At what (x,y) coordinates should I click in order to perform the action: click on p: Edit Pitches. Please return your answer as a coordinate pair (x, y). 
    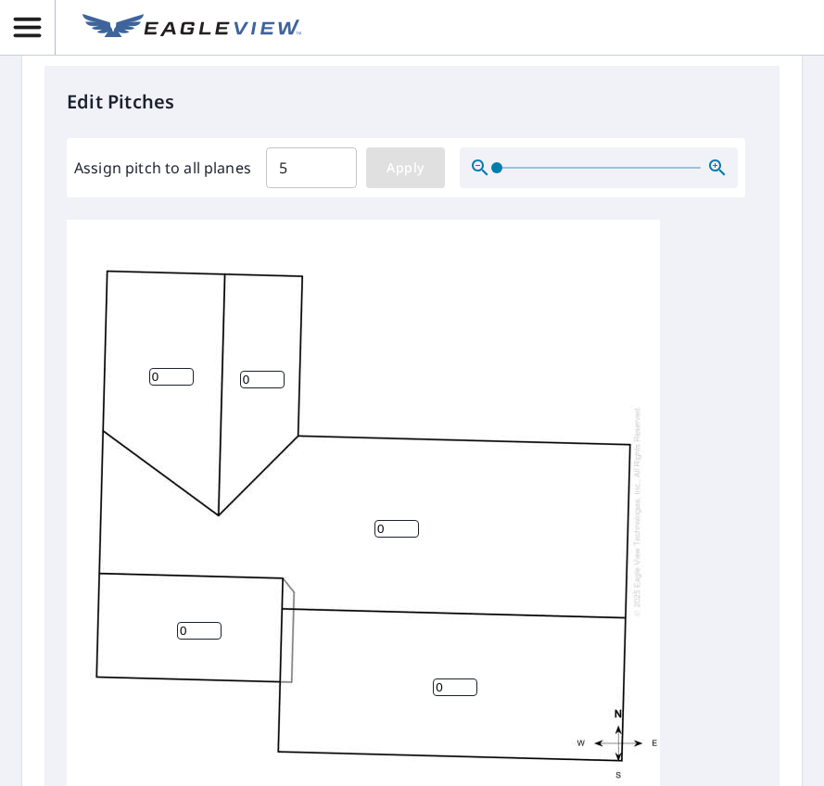
    Looking at the image, I should click on (412, 102).